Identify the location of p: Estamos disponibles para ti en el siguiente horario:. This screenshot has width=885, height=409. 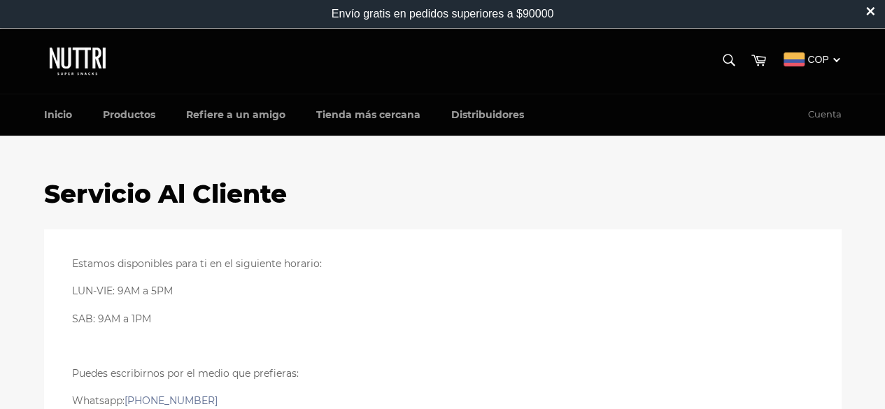
(443, 264).